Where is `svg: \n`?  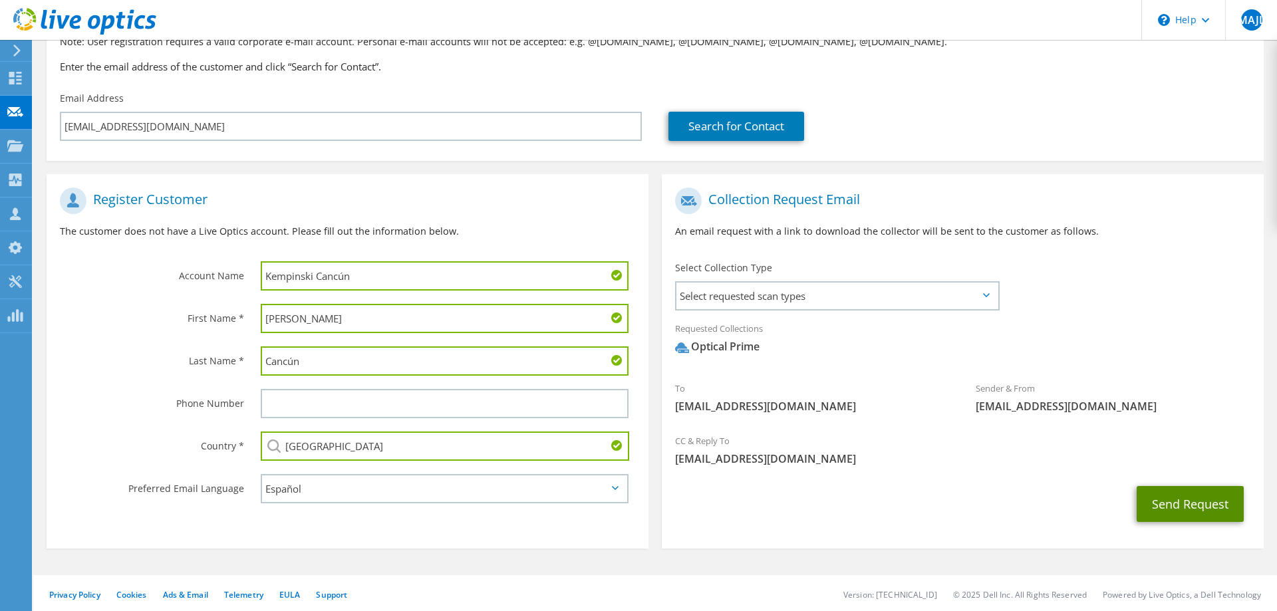
svg: \n is located at coordinates (1164, 20).